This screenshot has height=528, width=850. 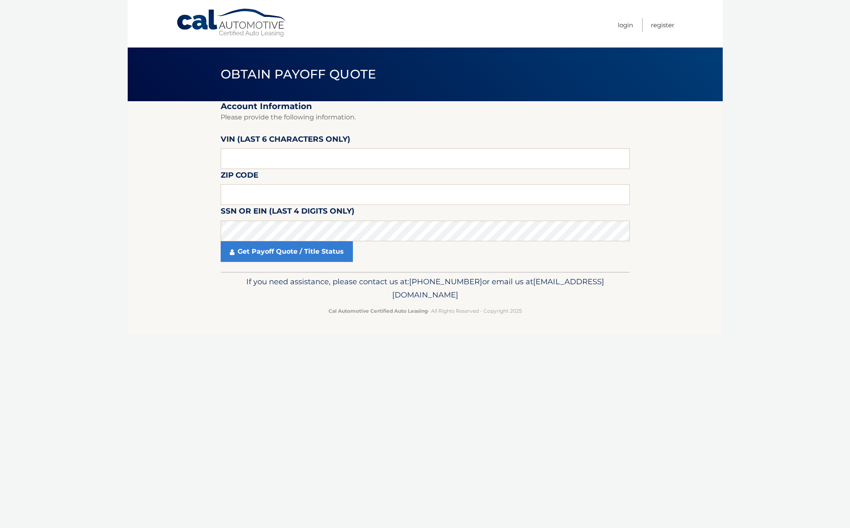 I want to click on p: If you need assistance, please contact us at: or email us at, so click(x=425, y=288).